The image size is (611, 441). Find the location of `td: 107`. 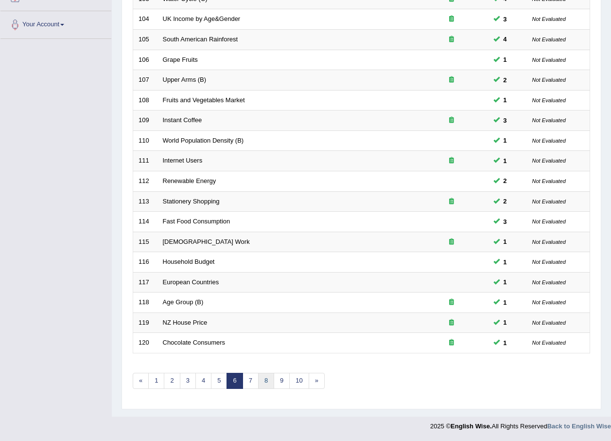

td: 107 is located at coordinates (145, 80).